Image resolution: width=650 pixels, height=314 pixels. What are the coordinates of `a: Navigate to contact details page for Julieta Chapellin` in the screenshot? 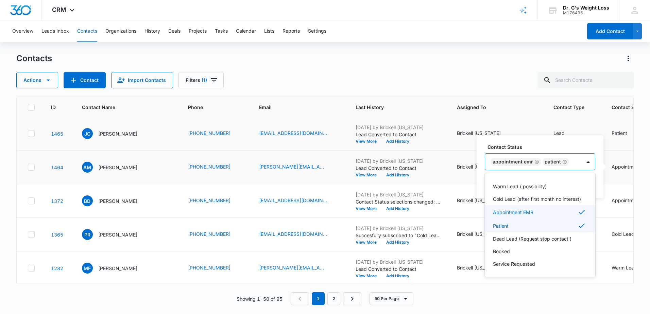 It's located at (57, 134).